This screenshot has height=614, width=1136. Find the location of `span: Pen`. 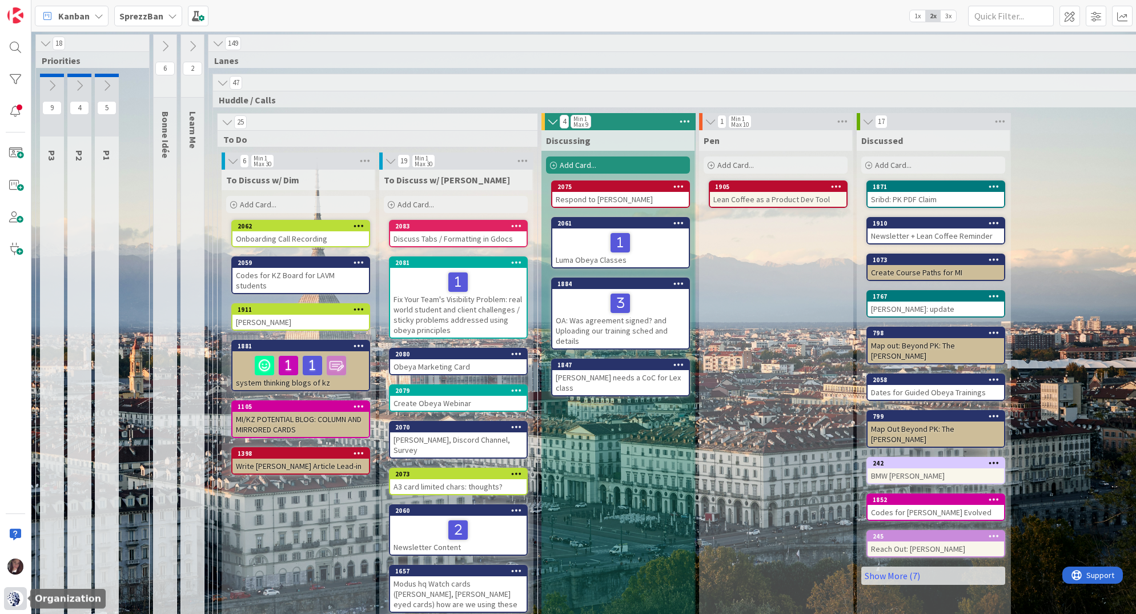

span: Pen is located at coordinates (711, 140).